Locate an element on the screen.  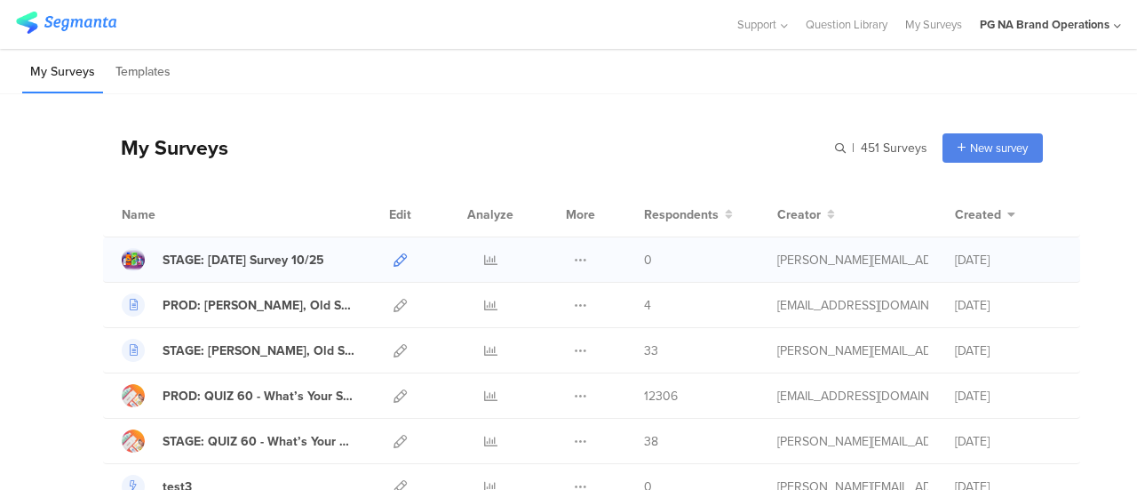
a: PROD: QUIZ 60 - What’s Your Summer Self-Care Essential? is located at coordinates (238, 395).